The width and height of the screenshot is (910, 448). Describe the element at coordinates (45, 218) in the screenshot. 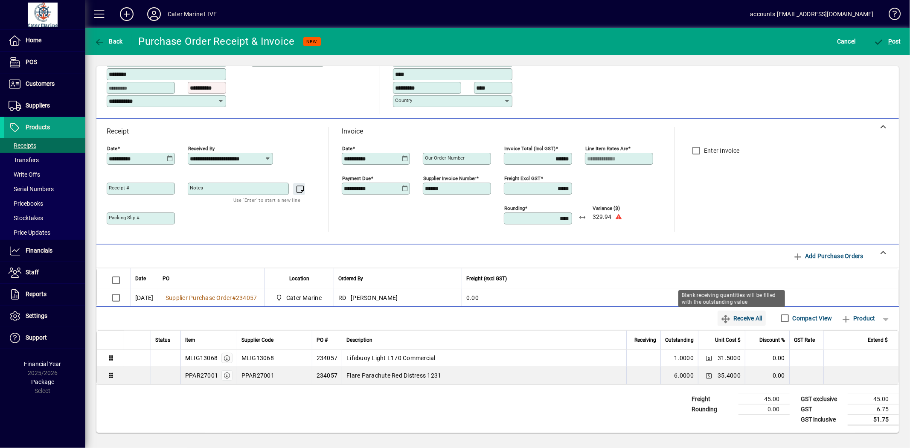

I see `a: Stocktakes` at that location.